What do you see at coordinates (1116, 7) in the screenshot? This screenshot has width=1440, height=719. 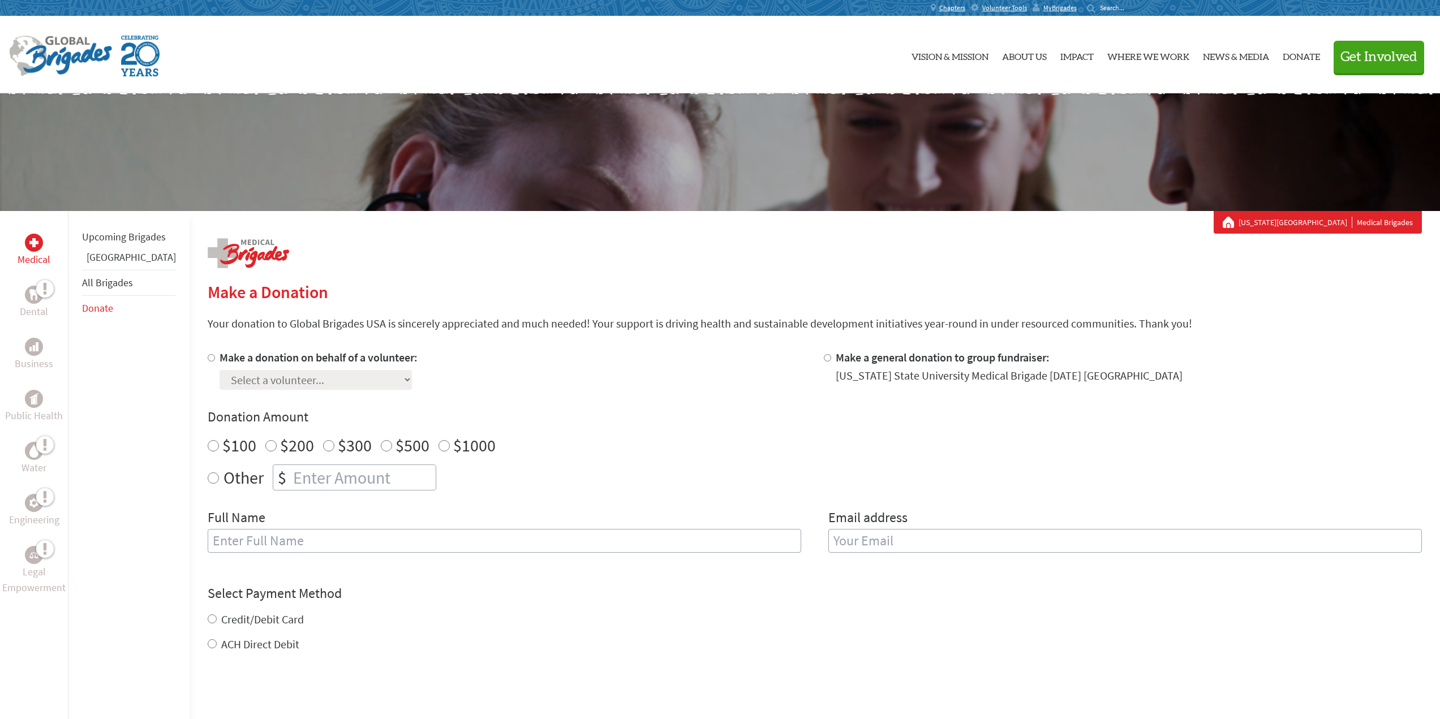 I see `input: Search...` at bounding box center [1116, 7].